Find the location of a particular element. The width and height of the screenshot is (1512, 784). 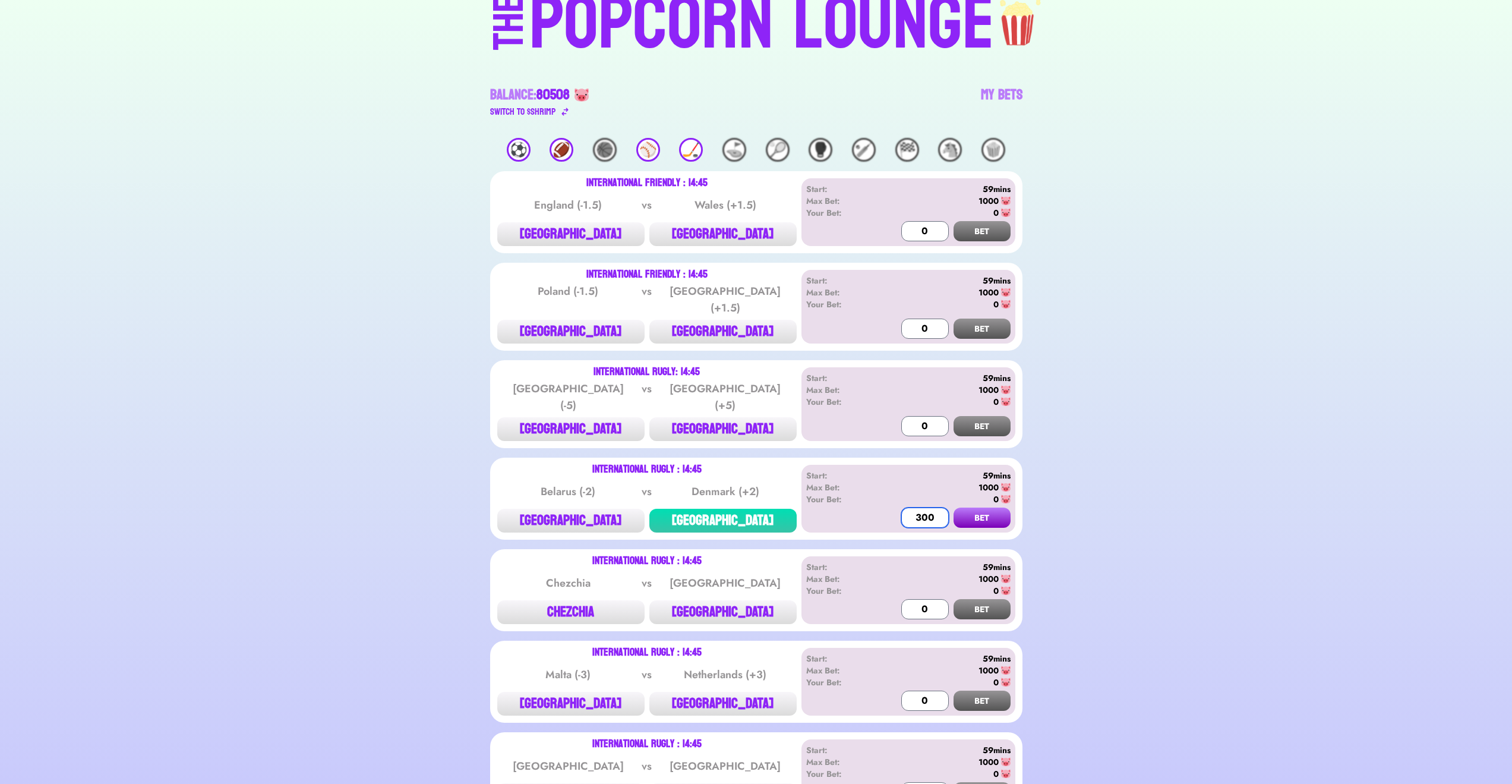

div: Belarus (-2) is located at coordinates (568, 491).